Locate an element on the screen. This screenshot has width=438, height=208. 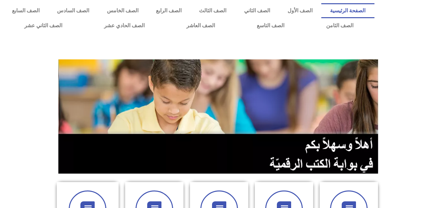
a: الصف التاسع is located at coordinates (270, 26).